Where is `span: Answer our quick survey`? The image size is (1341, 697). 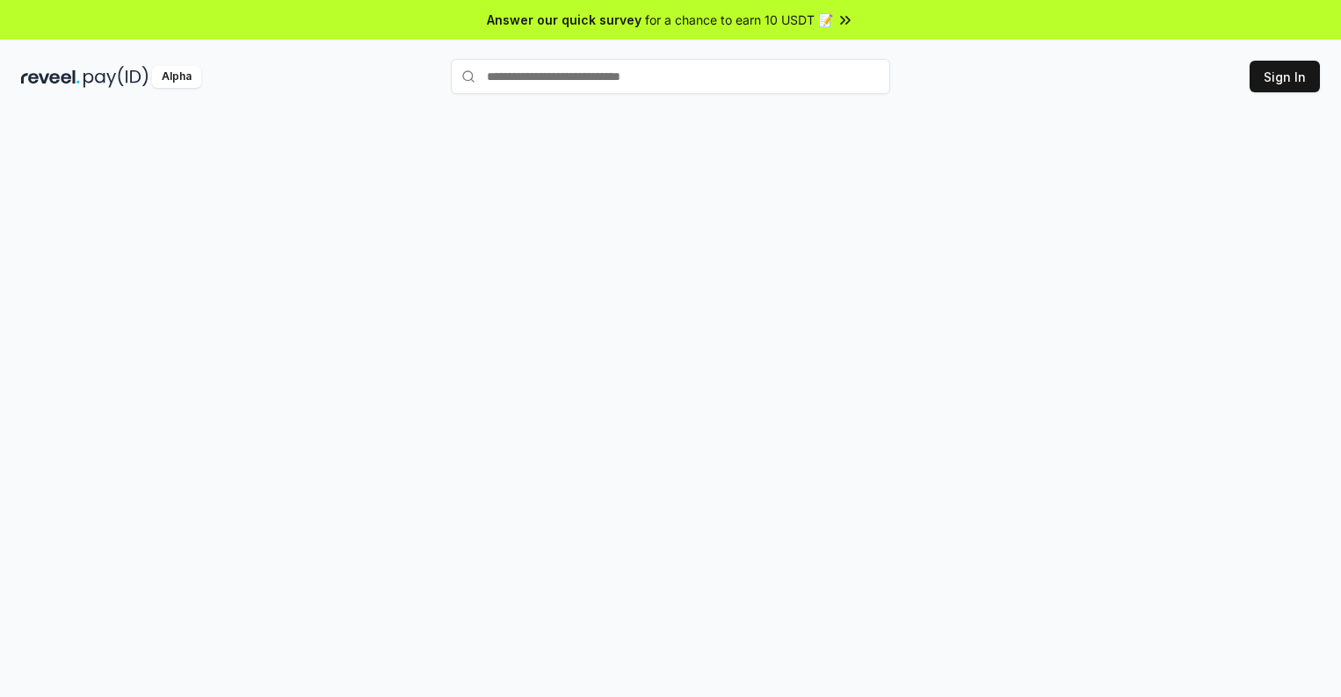 span: Answer our quick survey is located at coordinates (564, 19).